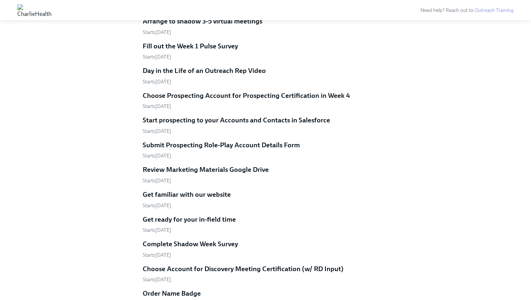  Describe the element at coordinates (157, 280) in the screenshot. I see `span: Tuesday, September 9th 2025, 10:00 am` at that location.